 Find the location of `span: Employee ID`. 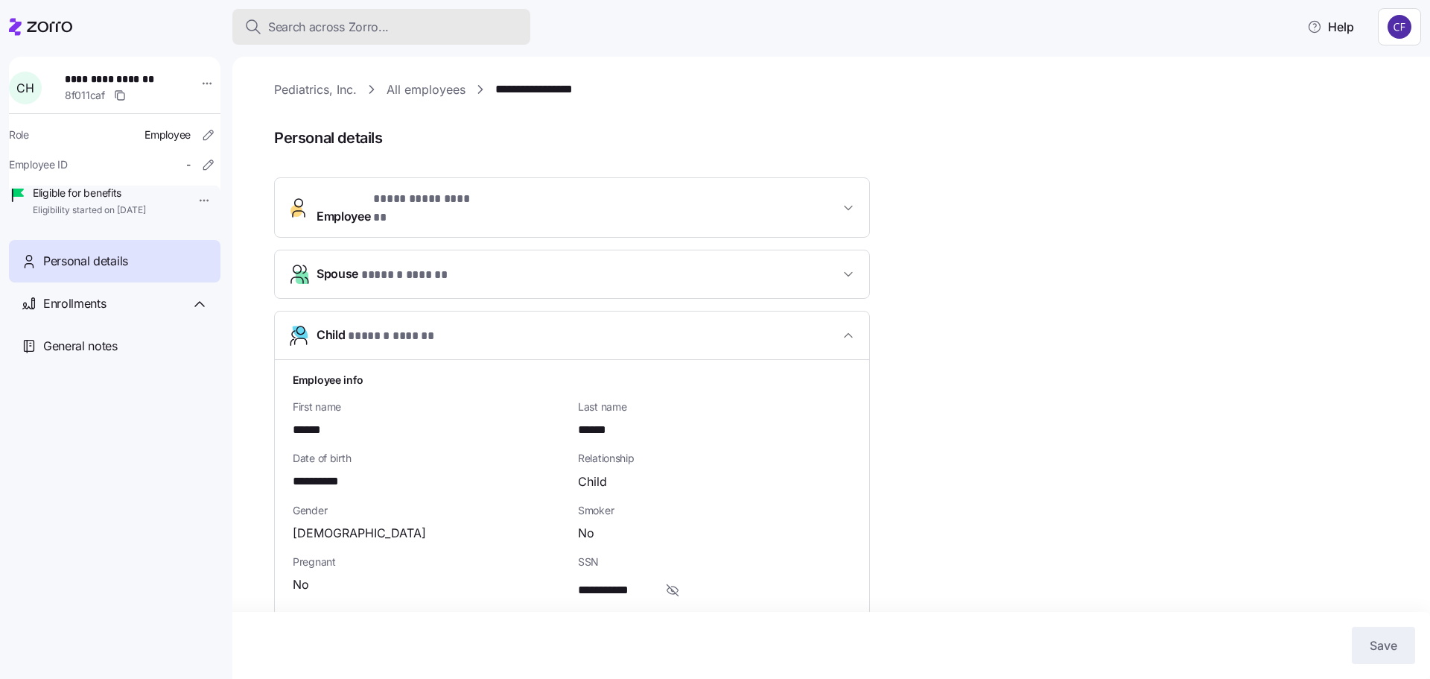

span: Employee ID is located at coordinates (38, 165).